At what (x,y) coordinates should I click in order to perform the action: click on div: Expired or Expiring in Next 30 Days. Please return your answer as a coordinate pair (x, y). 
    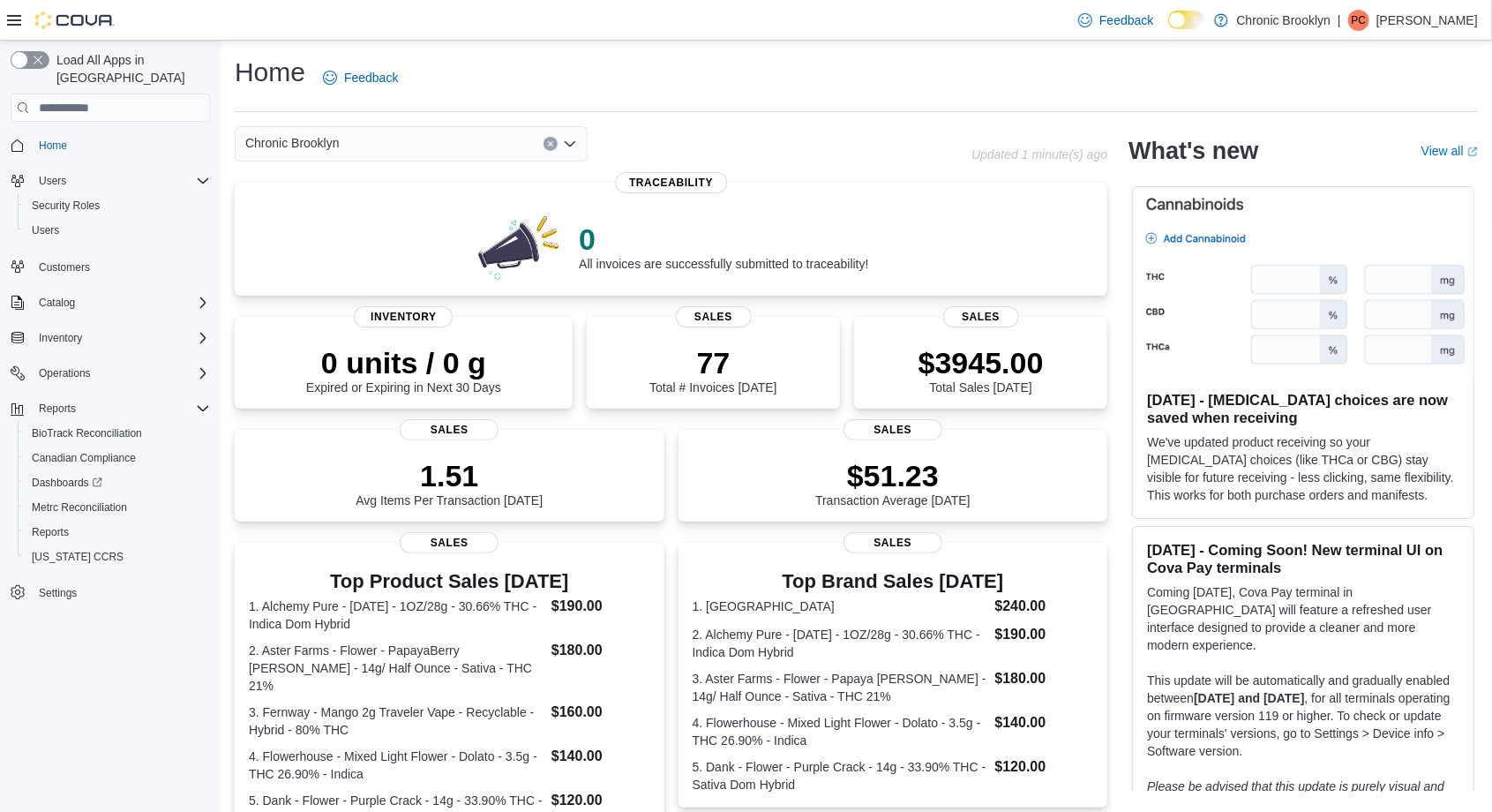
    Looking at the image, I should click on (404, 370).